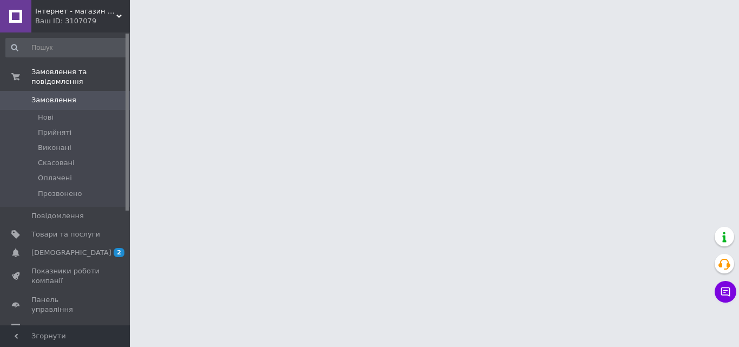 This screenshot has width=739, height=347. I want to click on span: Нові, so click(45, 117).